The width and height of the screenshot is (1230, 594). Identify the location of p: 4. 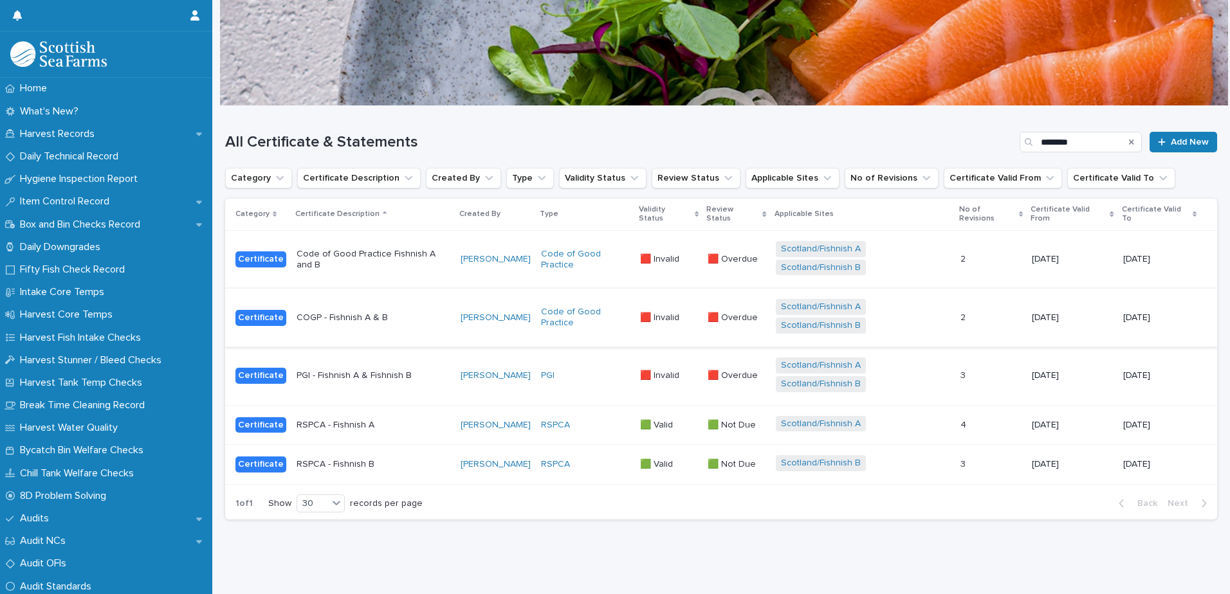
(964, 424).